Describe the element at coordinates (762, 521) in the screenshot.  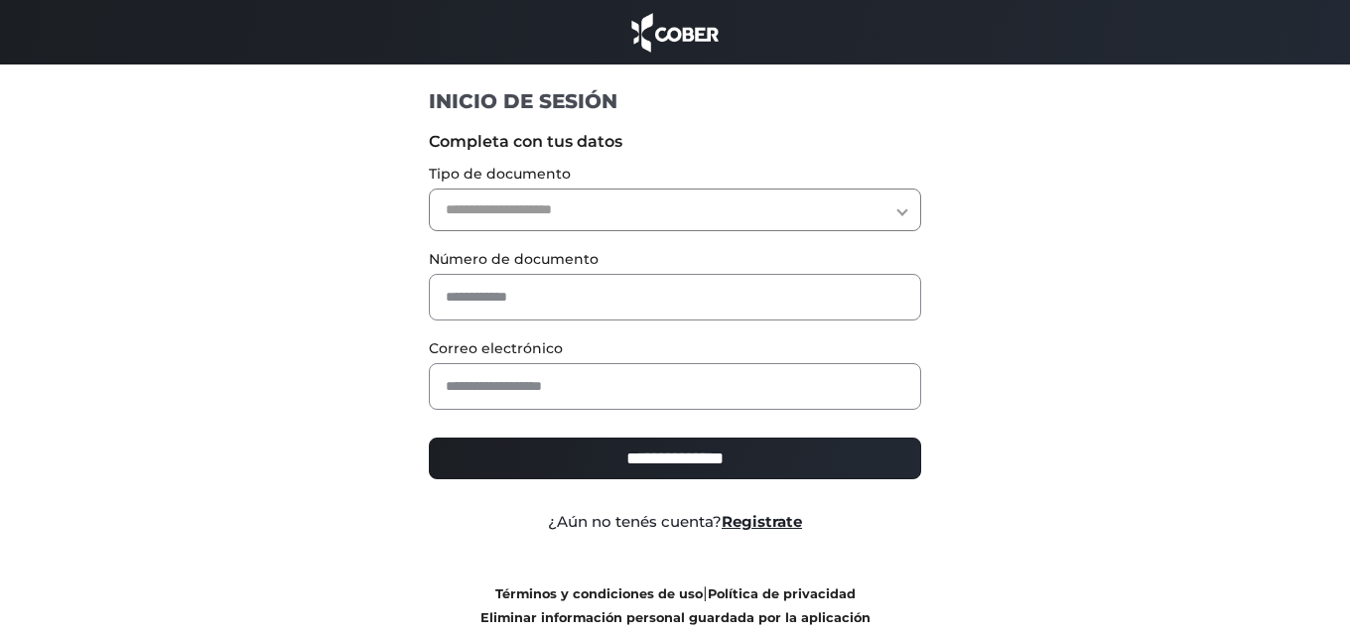
I see `a: Registrate` at that location.